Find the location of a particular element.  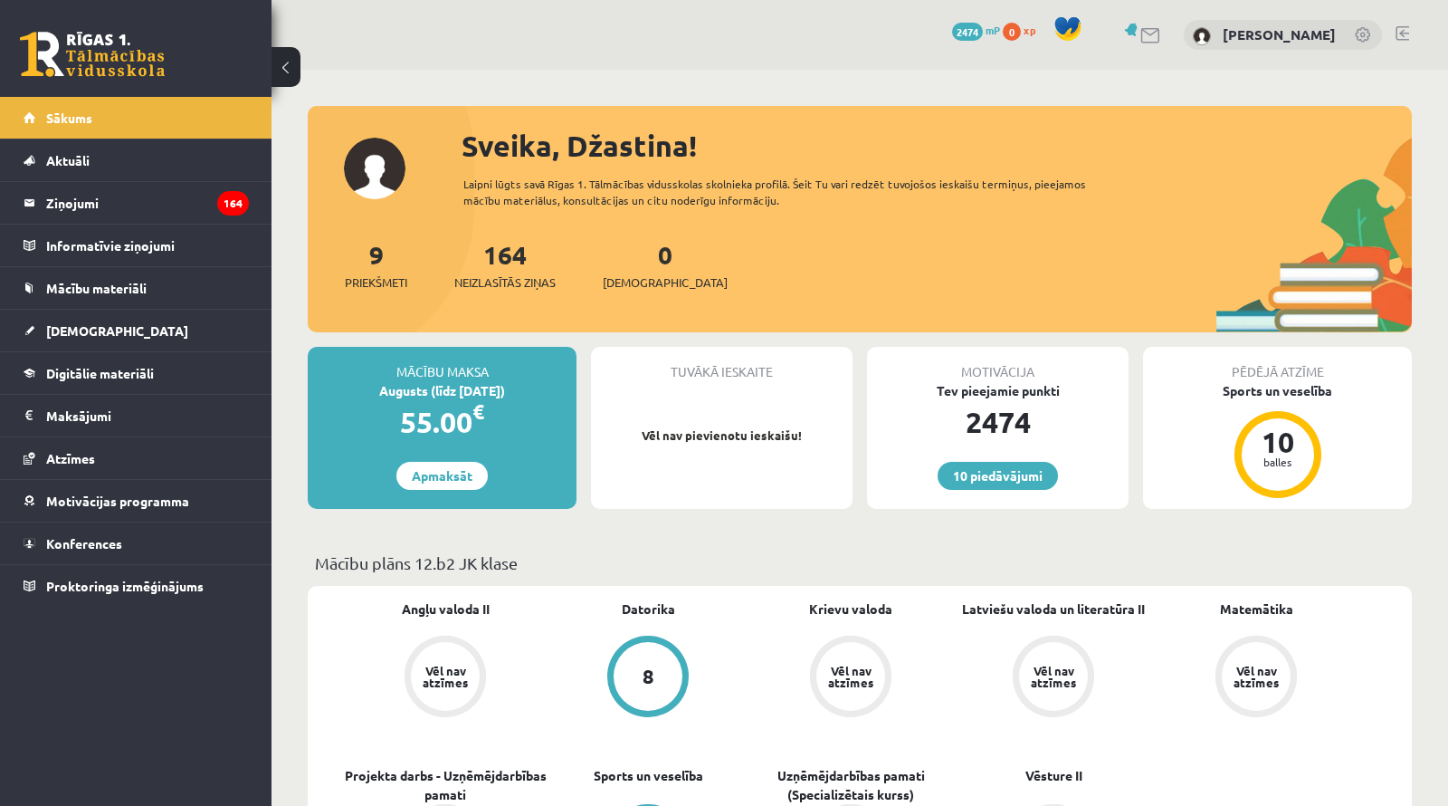

a: Latviešu valoda un literatūra II is located at coordinates (1054, 608).